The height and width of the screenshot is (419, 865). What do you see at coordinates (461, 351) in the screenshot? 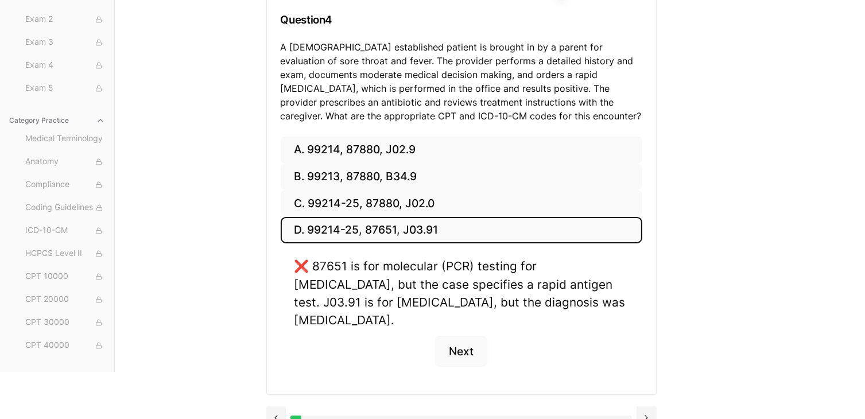
I see `button: Next` at bounding box center [461, 351].